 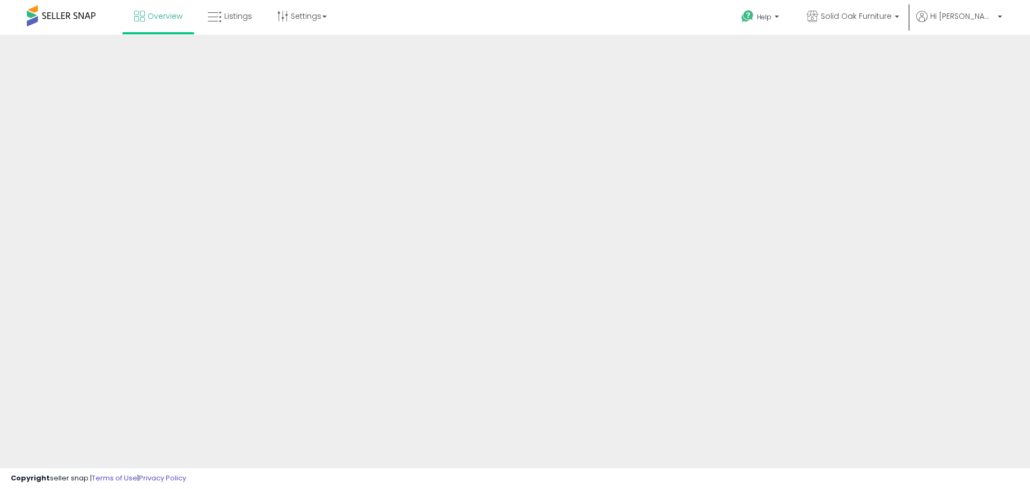 I want to click on a: Terms of Use, so click(x=114, y=478).